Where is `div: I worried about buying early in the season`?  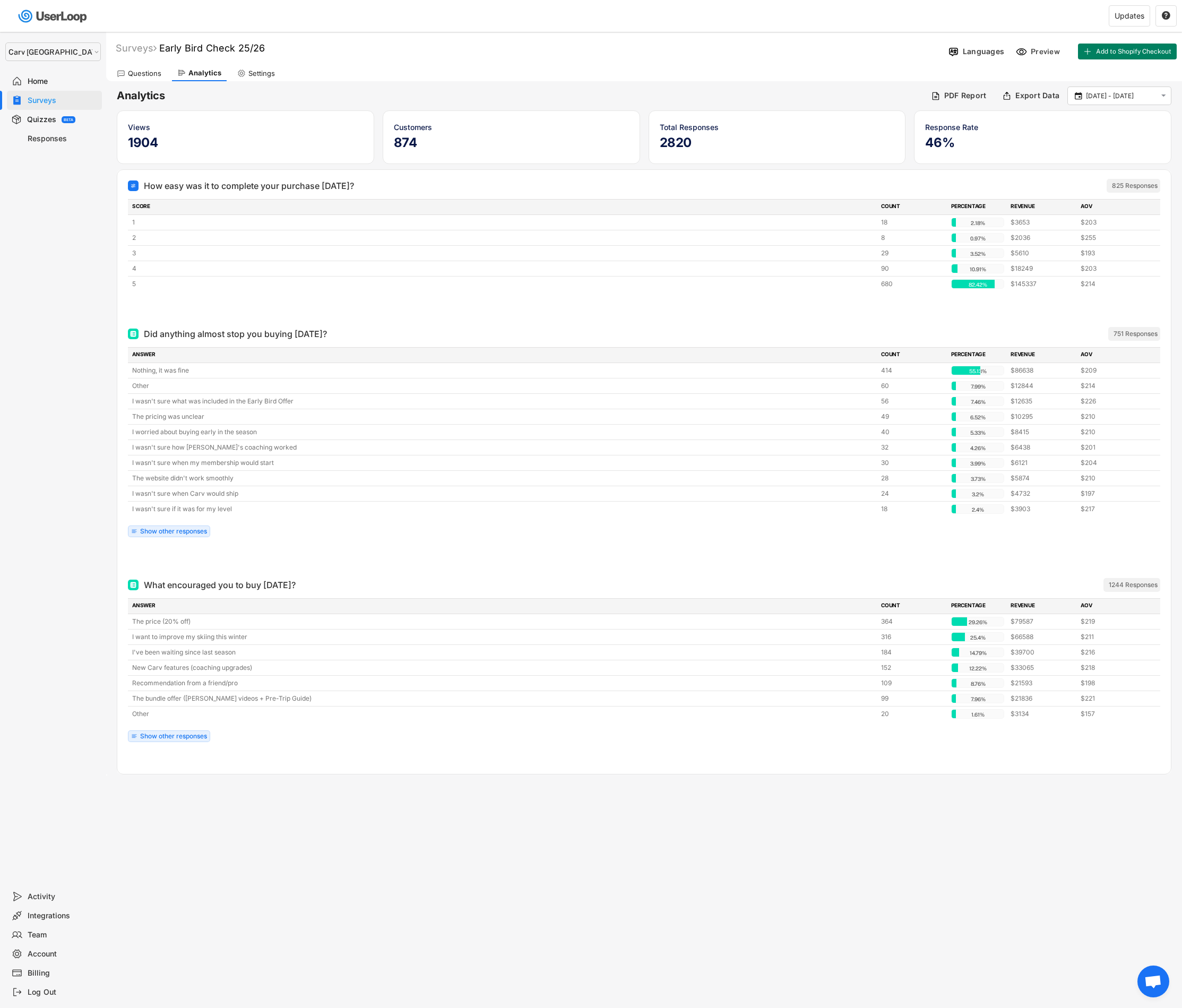 div: I worried about buying early in the season is located at coordinates (503, 432).